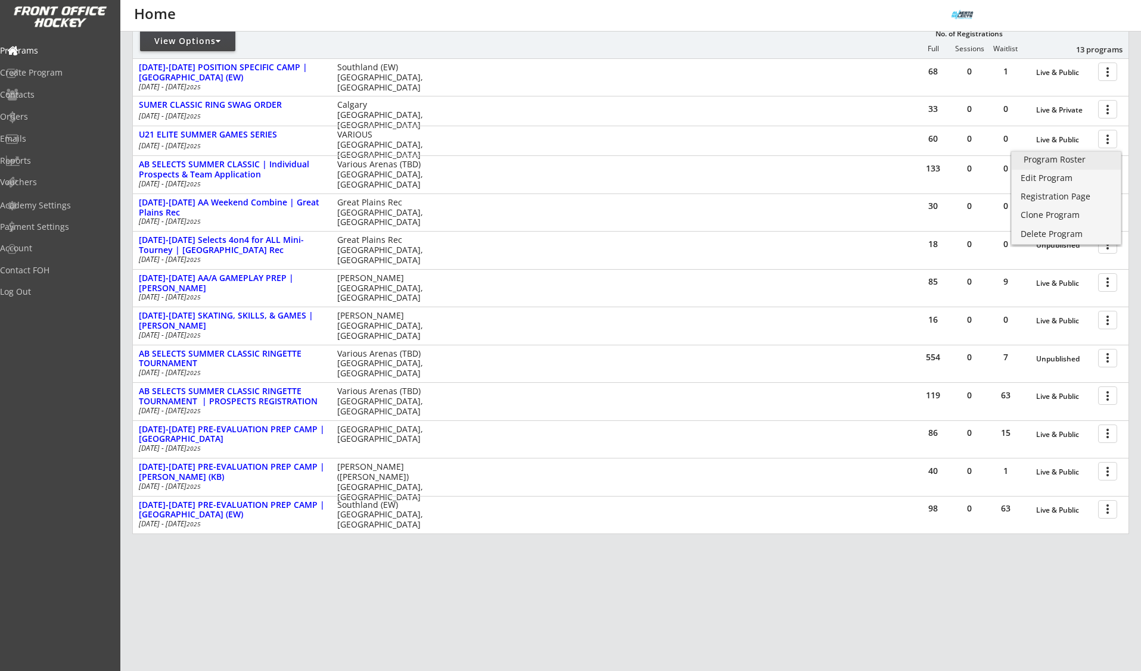  I want to click on div: 98, so click(933, 509).